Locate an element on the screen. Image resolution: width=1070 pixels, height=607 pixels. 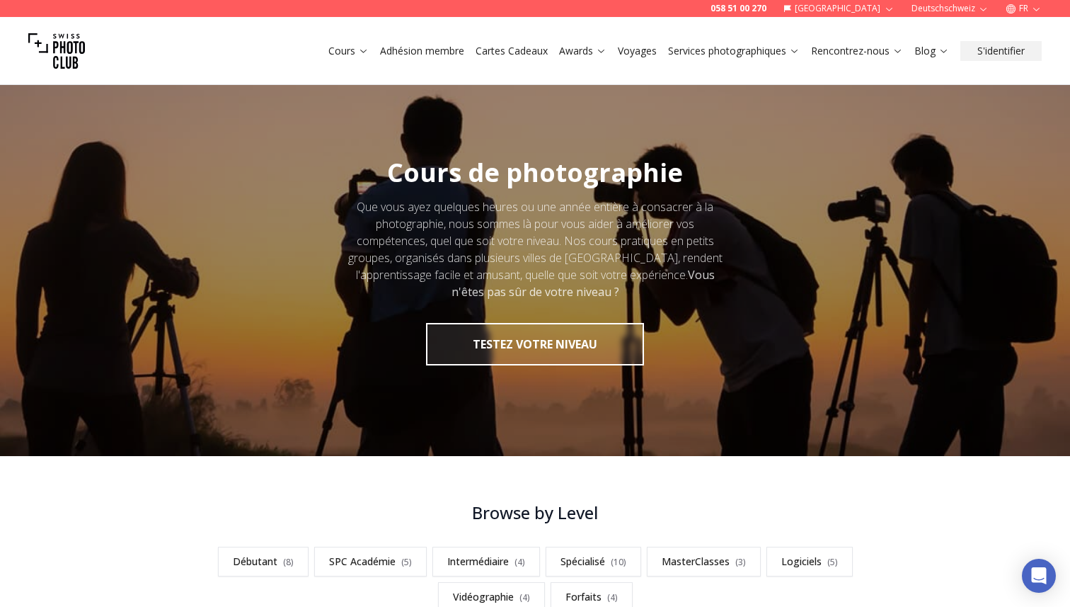
a: Intermédiaire(4) is located at coordinates (486, 561).